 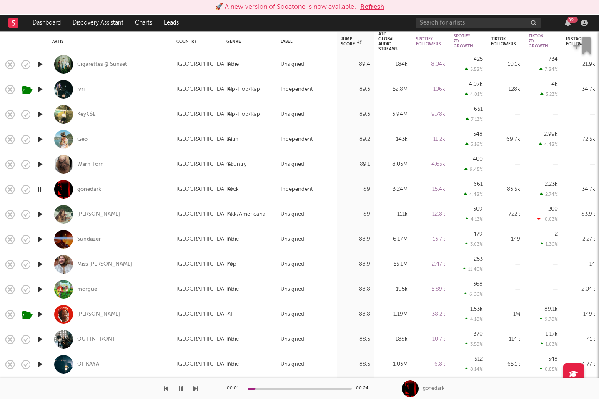 I want to click on div: Instagram Followers, so click(x=578, y=42).